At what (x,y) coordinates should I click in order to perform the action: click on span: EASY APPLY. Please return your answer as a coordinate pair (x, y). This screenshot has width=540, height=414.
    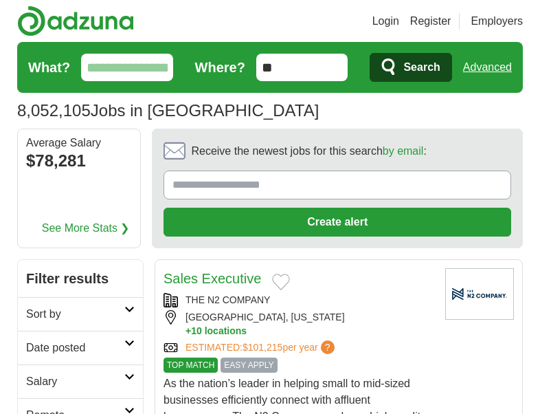
    Looking at the image, I should click on (249, 365).